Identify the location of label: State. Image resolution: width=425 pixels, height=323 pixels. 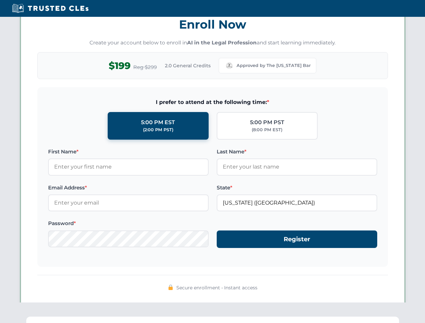
(297, 188).